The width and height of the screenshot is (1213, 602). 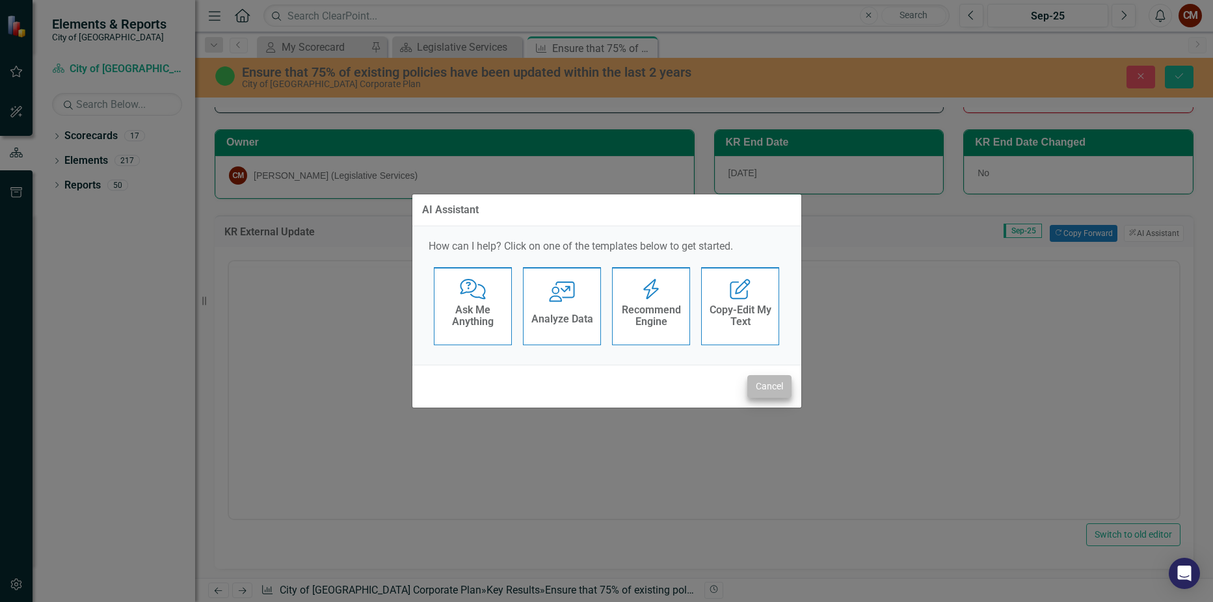 I want to click on h4: Ask Me Anything, so click(x=473, y=315).